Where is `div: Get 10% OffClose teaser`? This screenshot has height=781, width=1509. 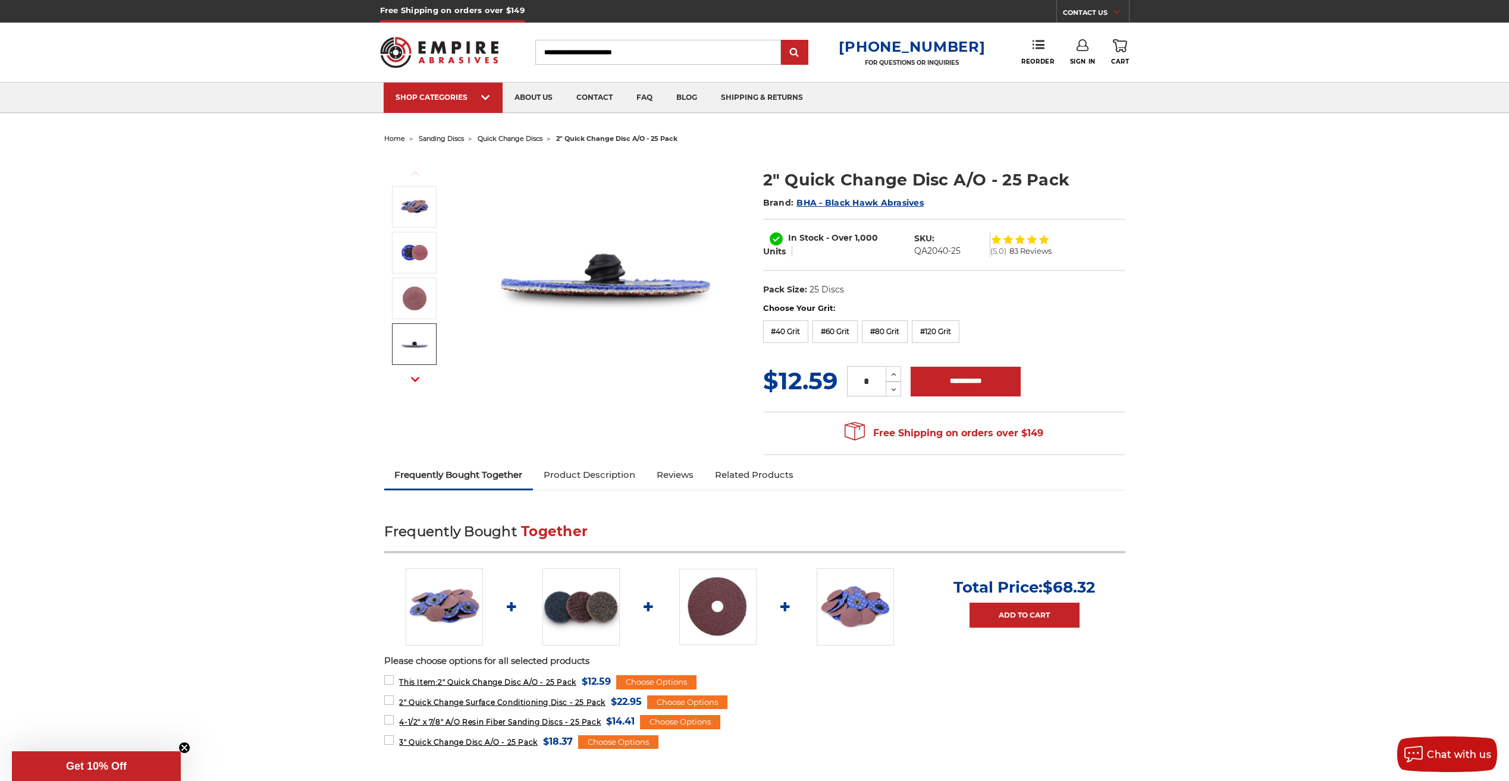 div: Get 10% OffClose teaser is located at coordinates (96, 766).